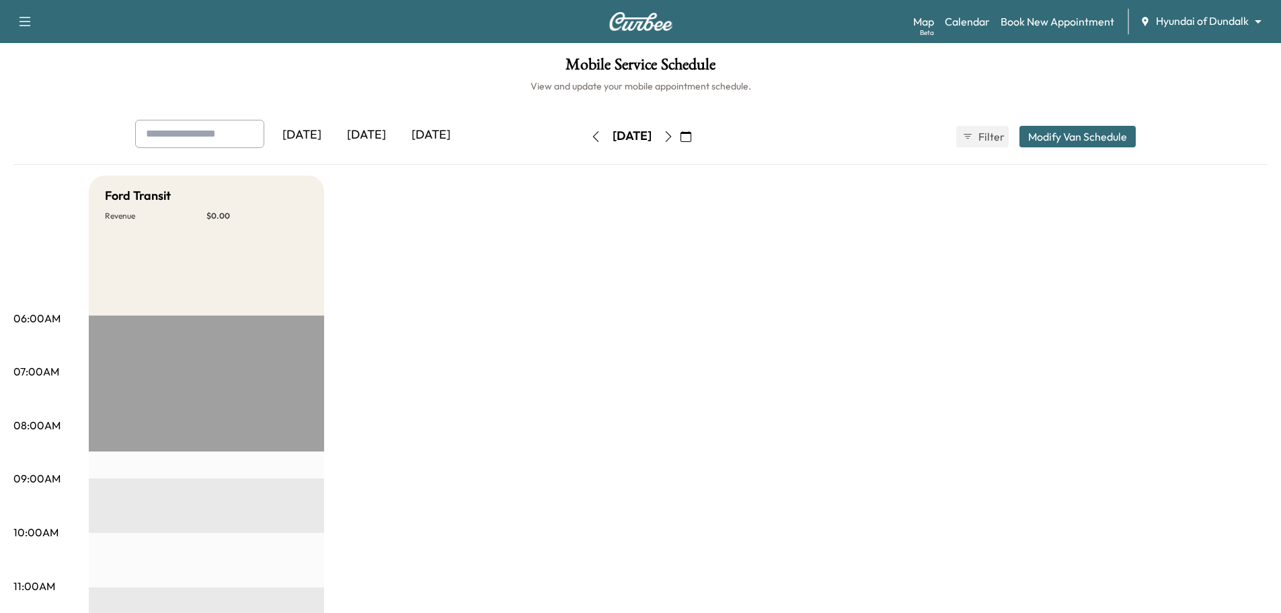 This screenshot has height=613, width=1281. I want to click on button: Filter, so click(982, 136).